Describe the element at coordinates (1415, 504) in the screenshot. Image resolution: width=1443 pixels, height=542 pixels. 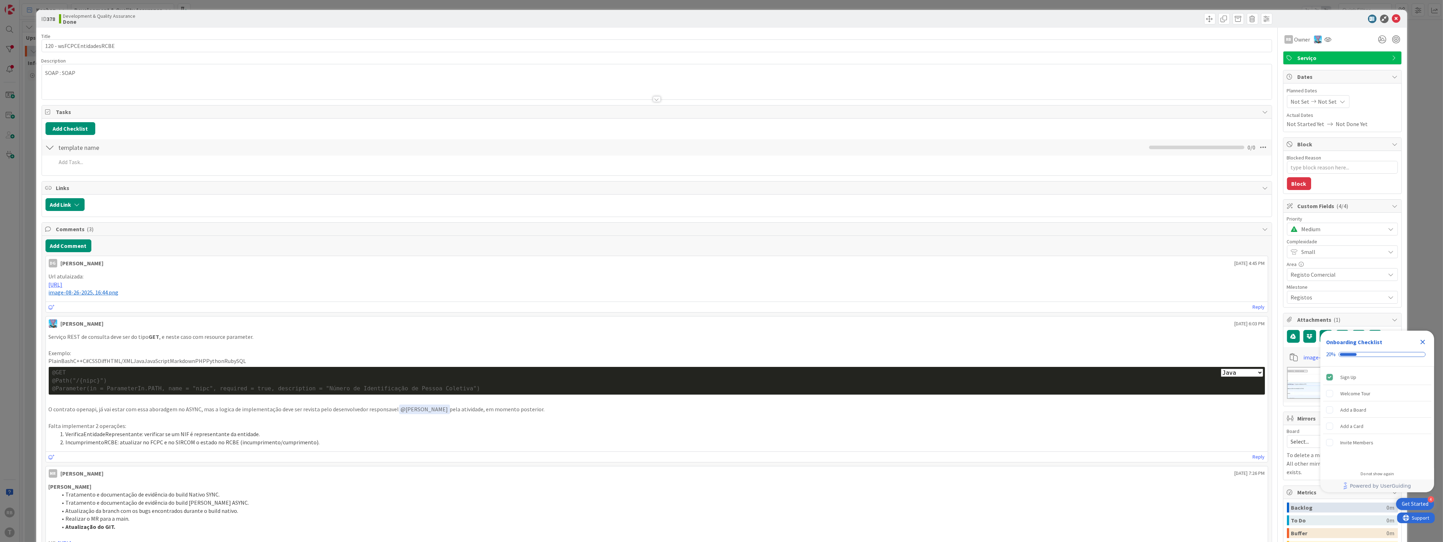
I see `div: Open Get Started checklist, remaining modules: 4` at that location.